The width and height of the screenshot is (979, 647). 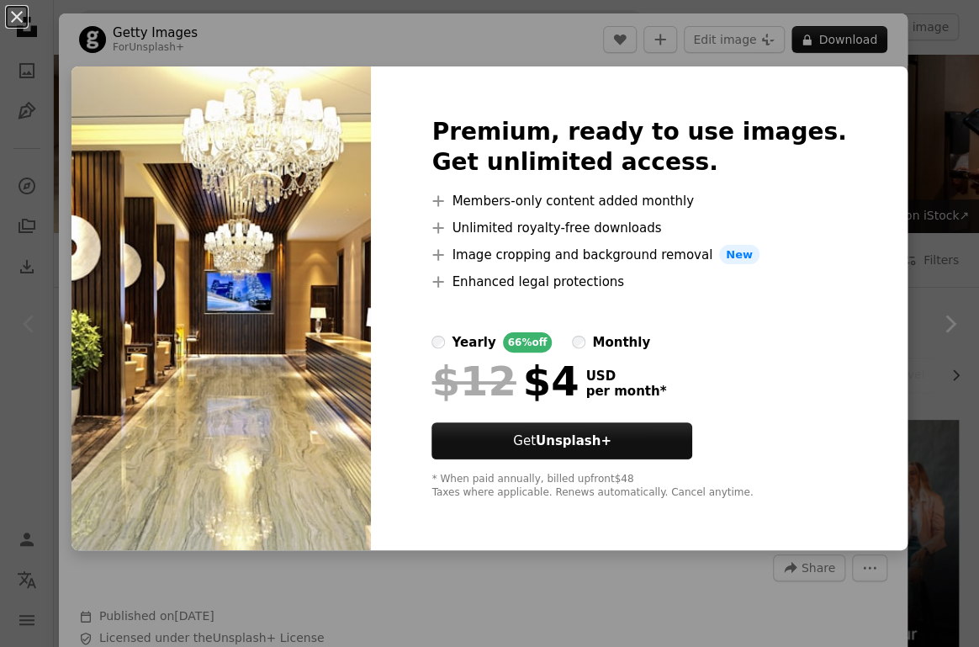 What do you see at coordinates (474, 342) in the screenshot?
I see `div: yearly` at bounding box center [474, 342].